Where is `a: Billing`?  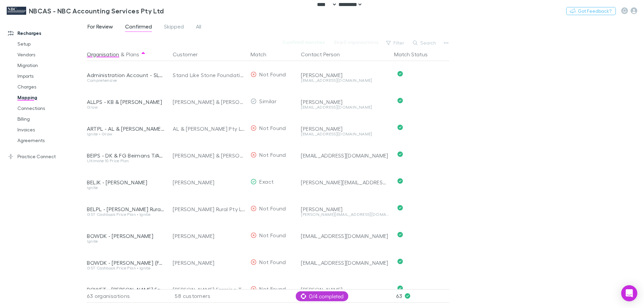 a: Billing is located at coordinates (51, 119).